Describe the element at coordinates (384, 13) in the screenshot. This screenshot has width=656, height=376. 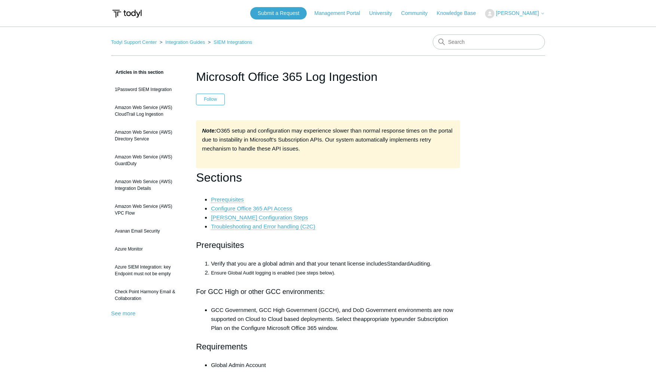
I see `a: University` at that location.